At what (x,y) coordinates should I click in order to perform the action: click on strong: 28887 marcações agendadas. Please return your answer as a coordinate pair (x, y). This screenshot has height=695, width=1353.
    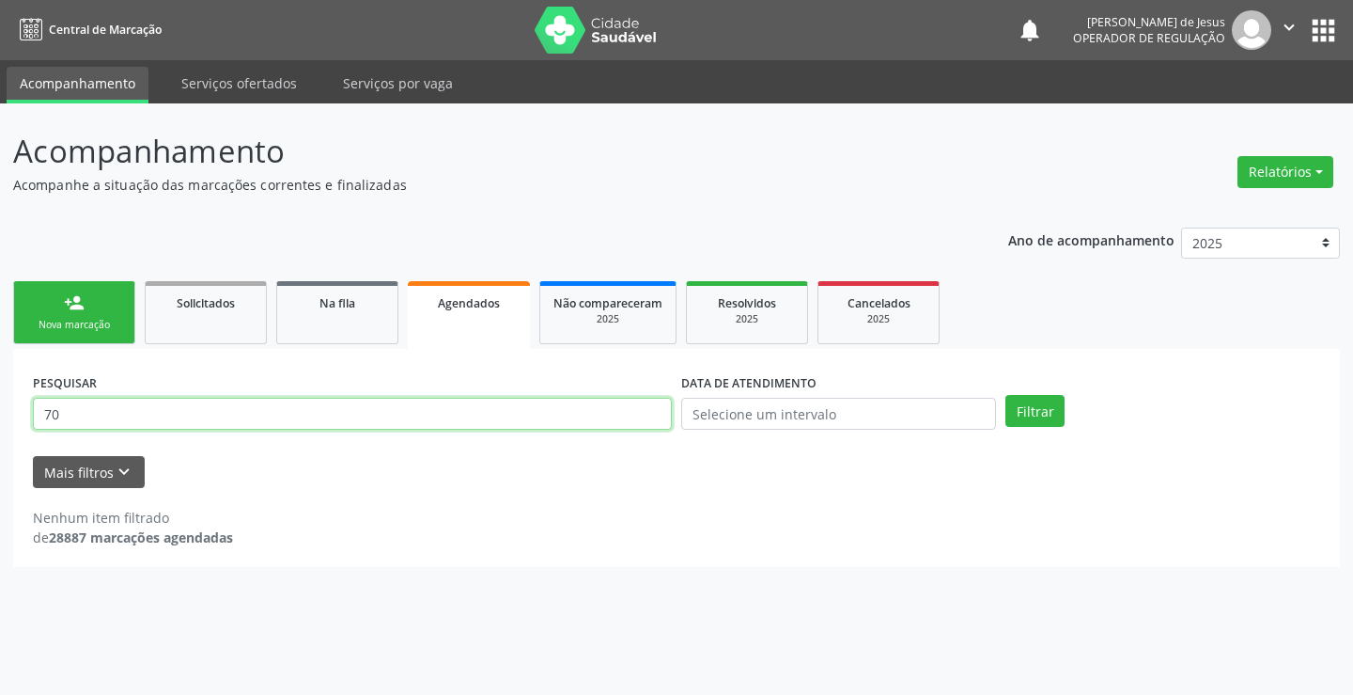
    Looking at the image, I should click on (141, 537).